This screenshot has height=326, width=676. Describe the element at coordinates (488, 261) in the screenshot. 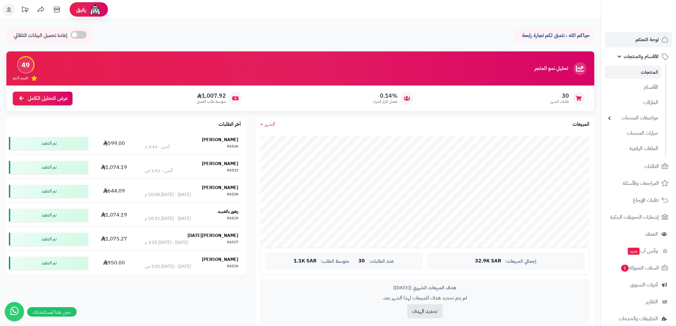

I see `span: 32.9K SAR` at that location.